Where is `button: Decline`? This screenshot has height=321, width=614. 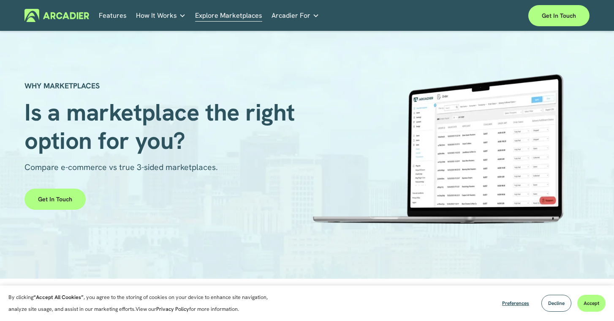 button: Decline is located at coordinates (557, 303).